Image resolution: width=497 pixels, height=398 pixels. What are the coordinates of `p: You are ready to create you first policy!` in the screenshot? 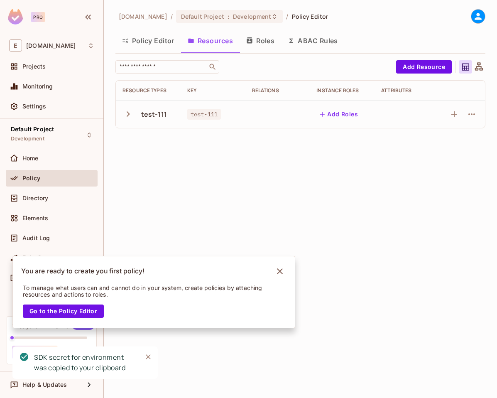 It's located at (83, 271).